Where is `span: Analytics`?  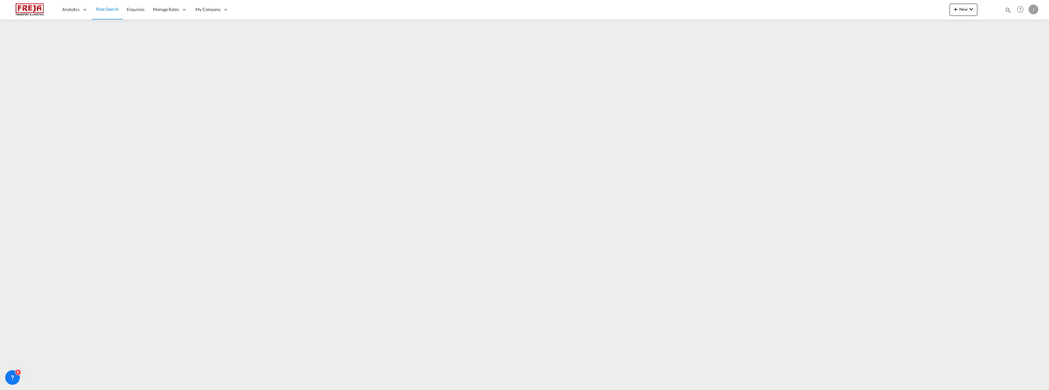 span: Analytics is located at coordinates (71, 9).